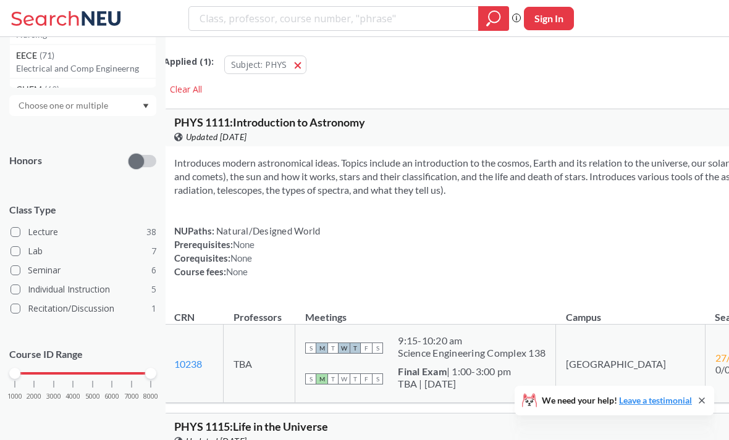  Describe the element at coordinates (154, 270) in the screenshot. I see `span: 6` at that location.